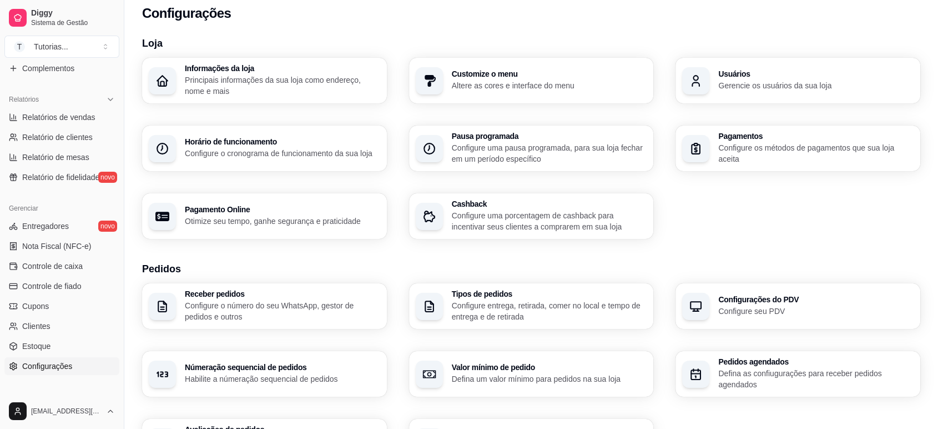 The image size is (938, 429). I want to click on a: Complementos, so click(62, 68).